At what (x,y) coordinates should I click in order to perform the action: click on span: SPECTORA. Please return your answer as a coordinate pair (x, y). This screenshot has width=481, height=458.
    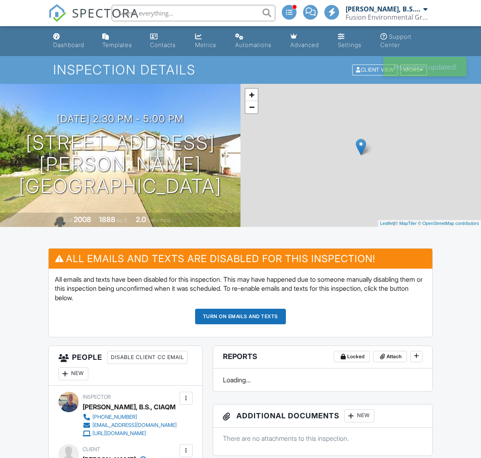
    Looking at the image, I should click on (106, 13).